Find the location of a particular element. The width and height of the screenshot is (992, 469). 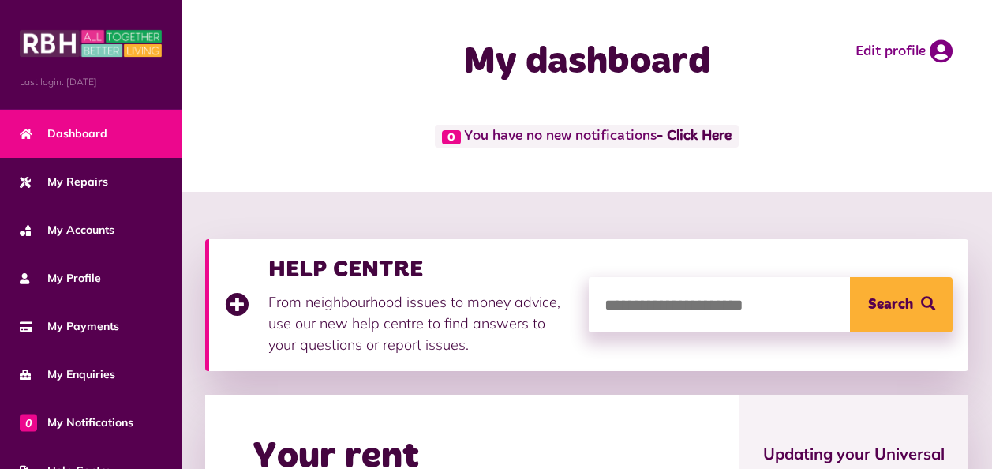

button: Search is located at coordinates (901, 305).